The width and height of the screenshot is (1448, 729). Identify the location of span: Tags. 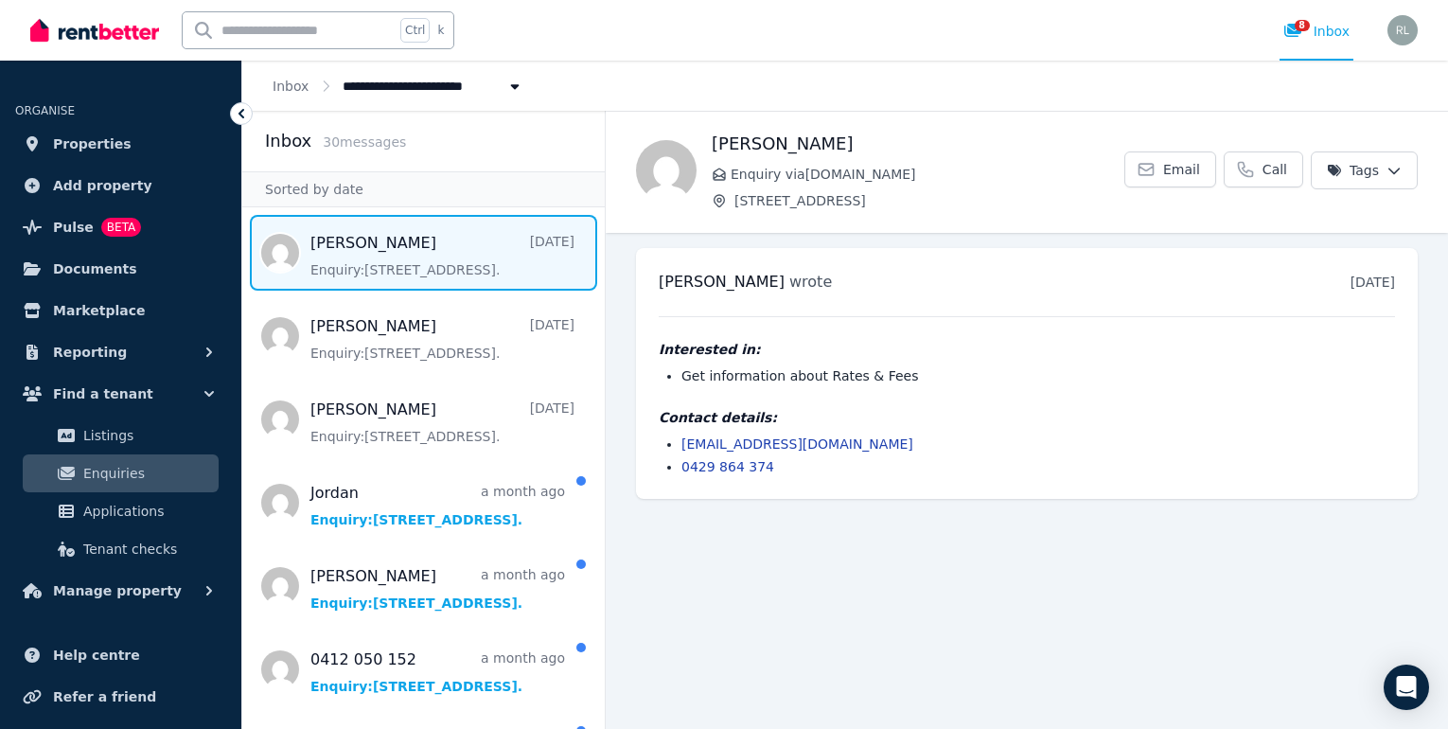
(1352, 170).